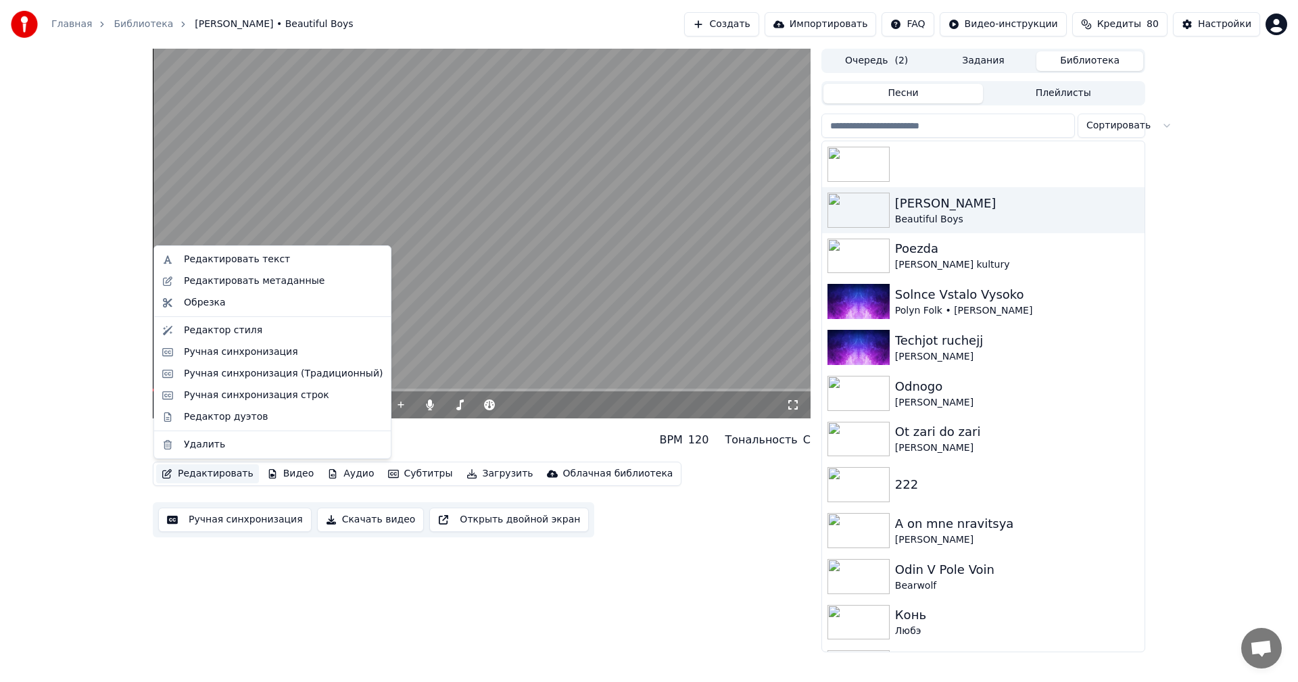 Image resolution: width=1298 pixels, height=682 pixels. I want to click on button: Песни, so click(903, 93).